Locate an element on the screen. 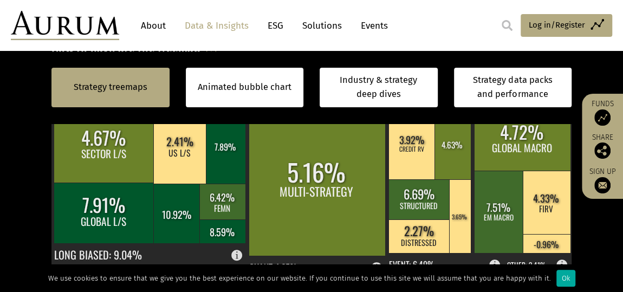 The image size is (623, 292). a: Funds is located at coordinates (602, 112).